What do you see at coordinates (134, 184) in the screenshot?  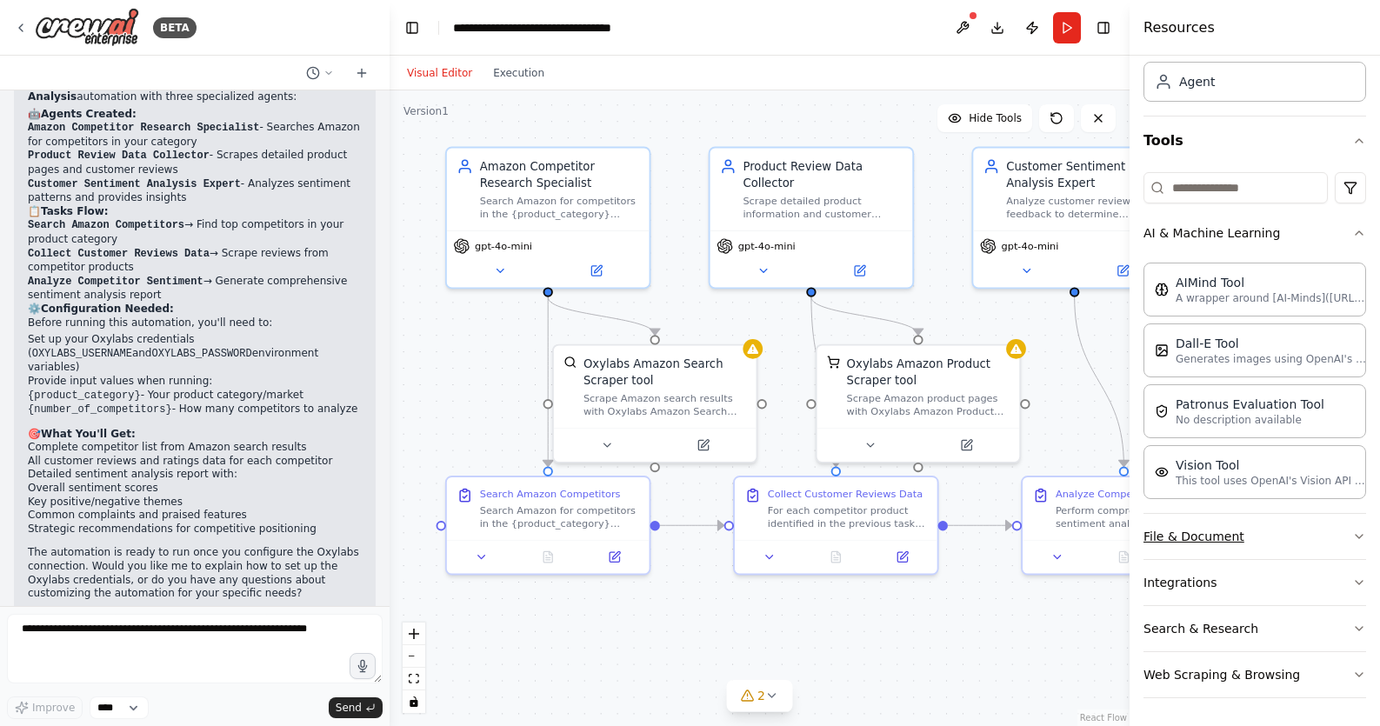 I see `code: Customer Sentiment Analysis Expert` at bounding box center [134, 184].